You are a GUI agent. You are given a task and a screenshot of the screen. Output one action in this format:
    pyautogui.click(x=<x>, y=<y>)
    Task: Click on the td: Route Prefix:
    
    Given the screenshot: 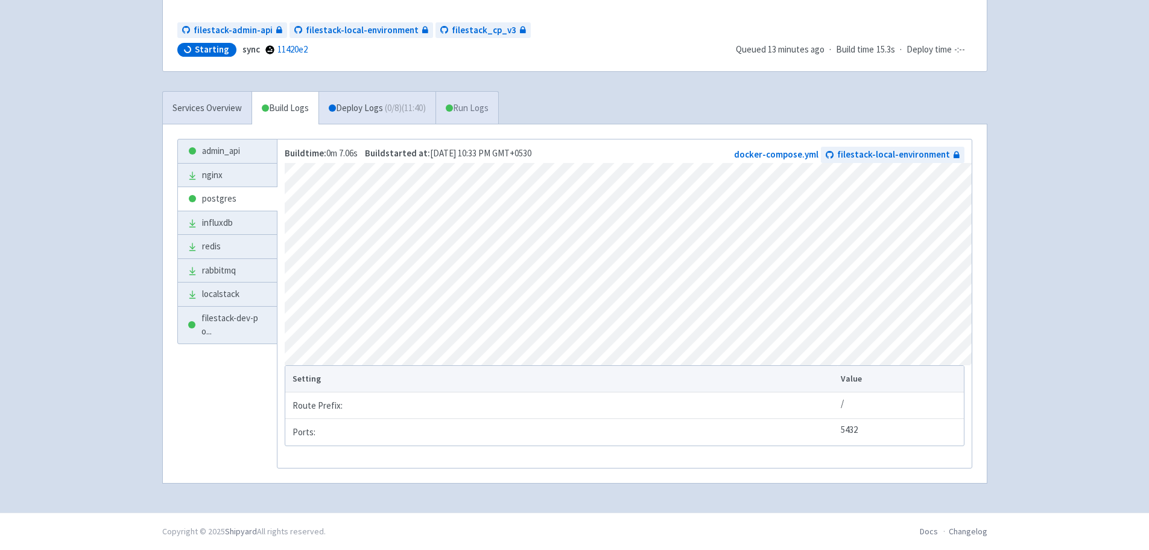 What is the action you would take?
    pyautogui.click(x=561, y=405)
    